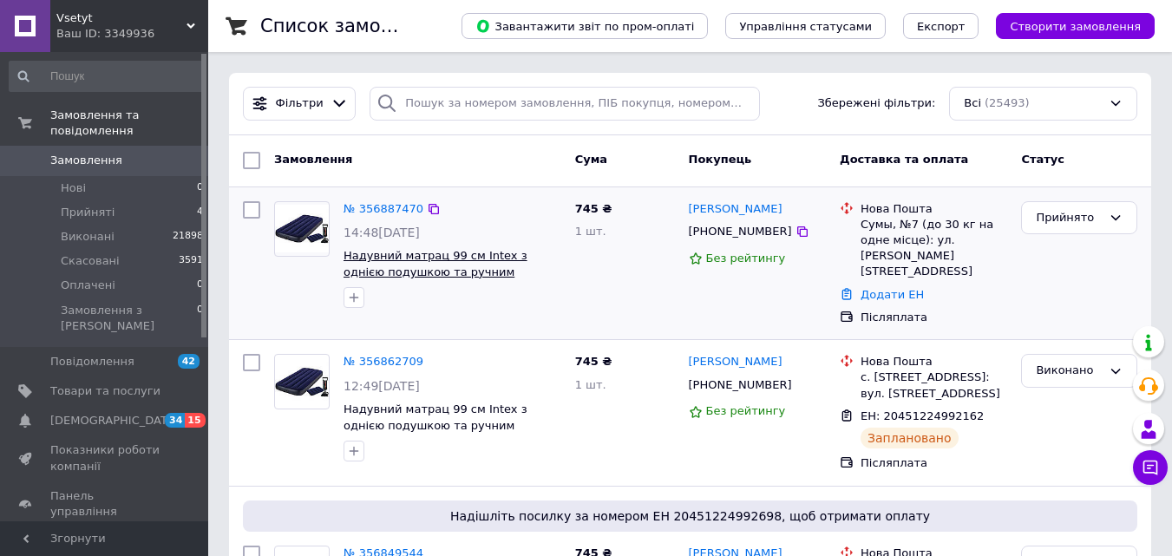 The image size is (1172, 556). Describe the element at coordinates (1075, 26) in the screenshot. I see `button: Створити замовлення` at that location.